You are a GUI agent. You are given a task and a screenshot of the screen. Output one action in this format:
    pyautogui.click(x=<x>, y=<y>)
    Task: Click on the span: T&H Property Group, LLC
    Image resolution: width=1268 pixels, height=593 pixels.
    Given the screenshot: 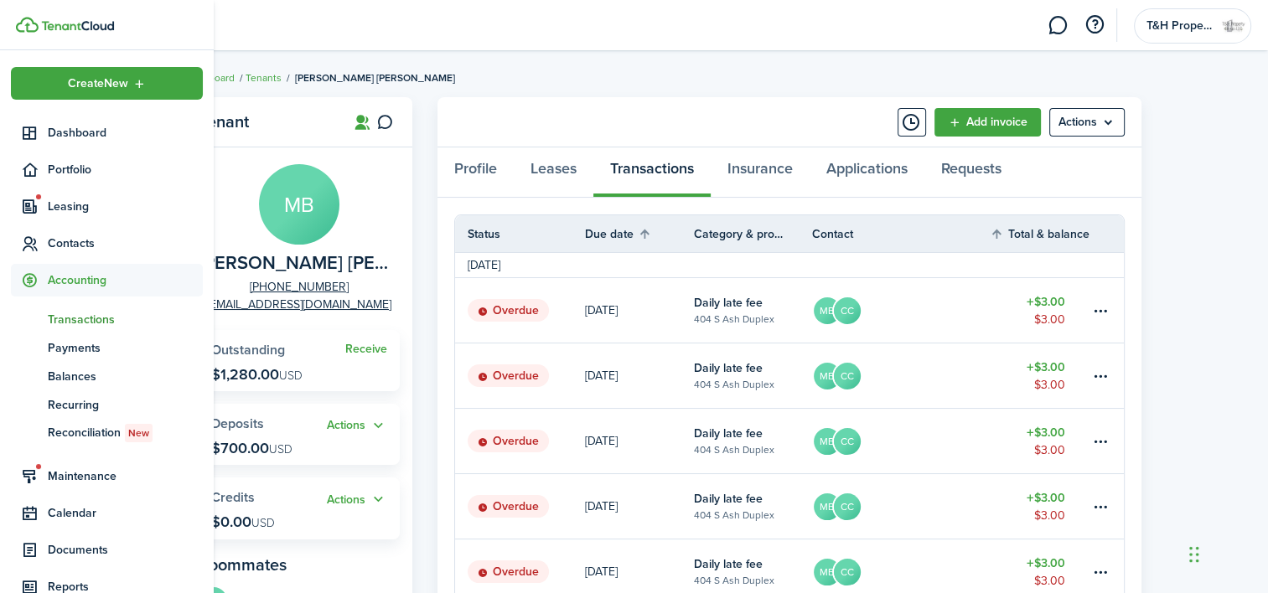 What is the action you would take?
    pyautogui.click(x=1180, y=26)
    